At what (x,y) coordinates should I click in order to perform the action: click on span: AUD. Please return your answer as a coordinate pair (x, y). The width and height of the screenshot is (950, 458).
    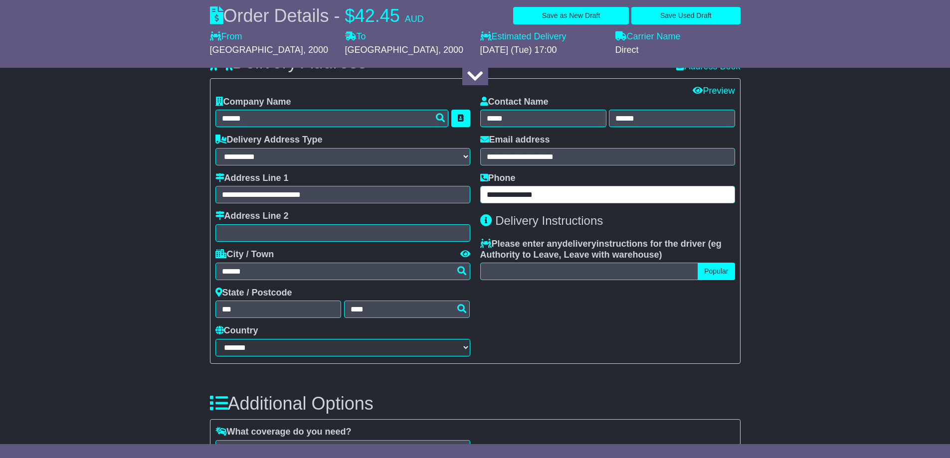
    Looking at the image, I should click on (414, 19).